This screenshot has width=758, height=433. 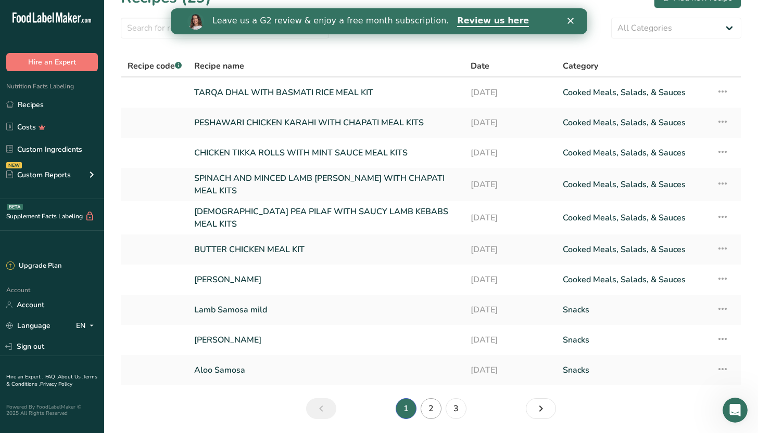 What do you see at coordinates (219, 66) in the screenshot?
I see `span: Recipe name` at bounding box center [219, 66].